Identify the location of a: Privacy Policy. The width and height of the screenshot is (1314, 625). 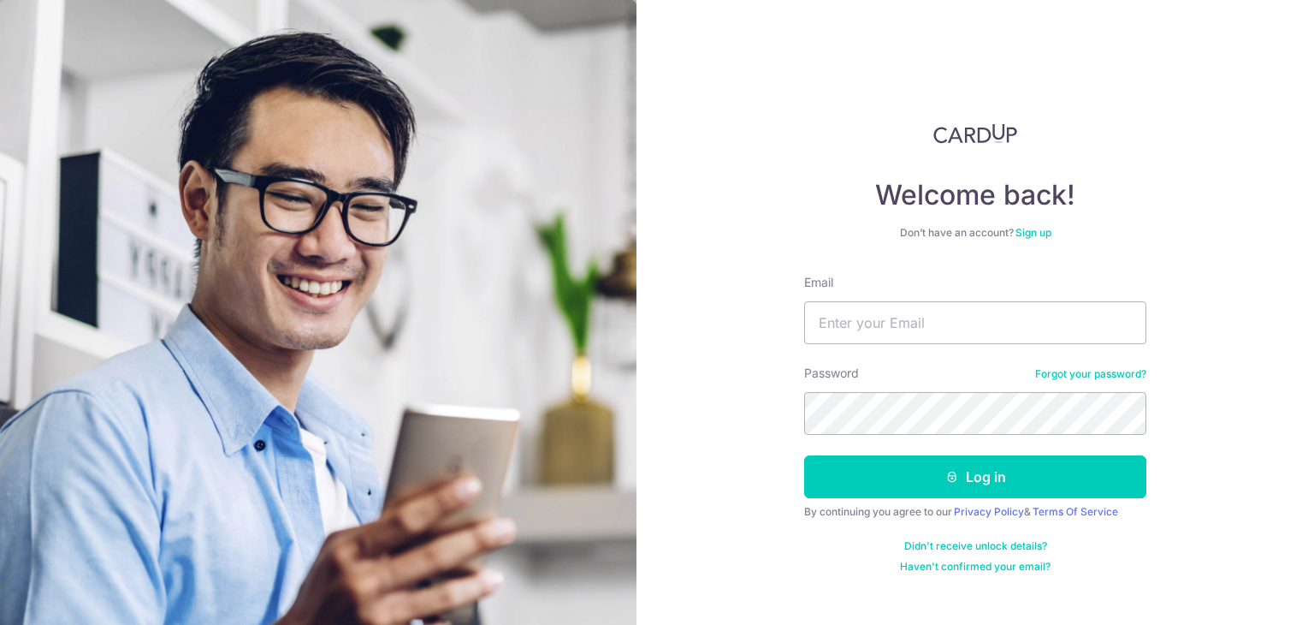
(989, 511).